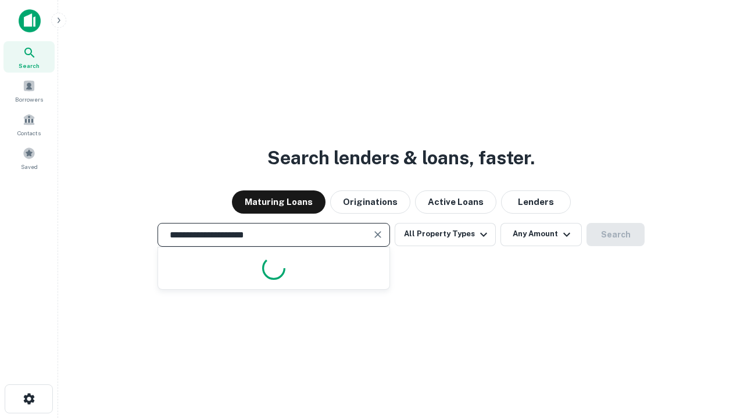 The width and height of the screenshot is (744, 418). I want to click on span: Contacts, so click(29, 133).